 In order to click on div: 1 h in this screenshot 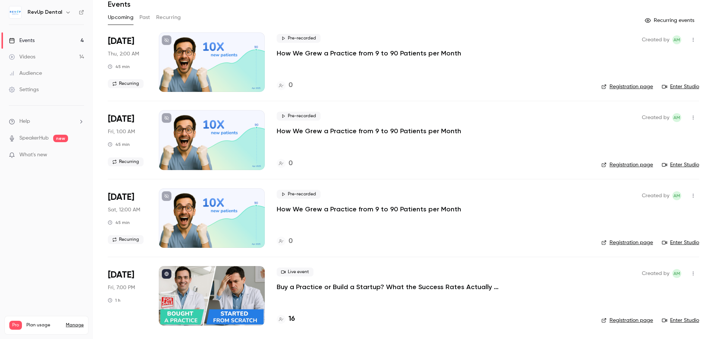, I will do `click(114, 300)`.